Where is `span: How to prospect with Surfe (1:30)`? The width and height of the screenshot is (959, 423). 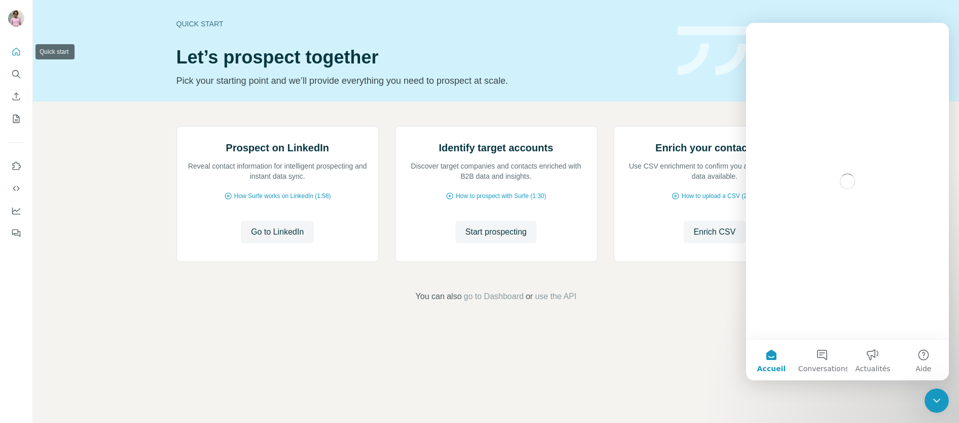
span: How to prospect with Surfe (1:30) is located at coordinates (501, 196).